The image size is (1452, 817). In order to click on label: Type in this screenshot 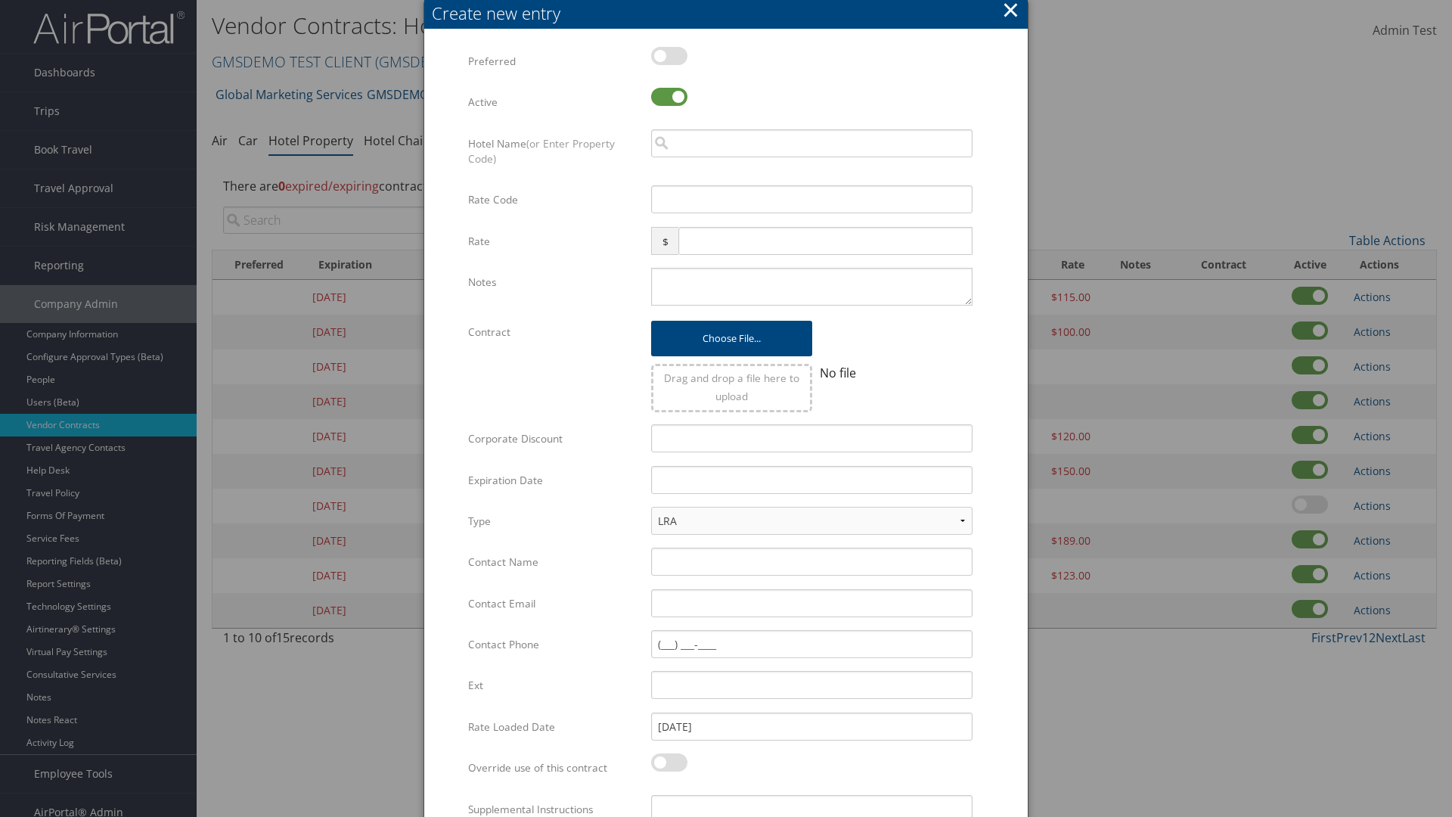, I will do `click(554, 521)`.